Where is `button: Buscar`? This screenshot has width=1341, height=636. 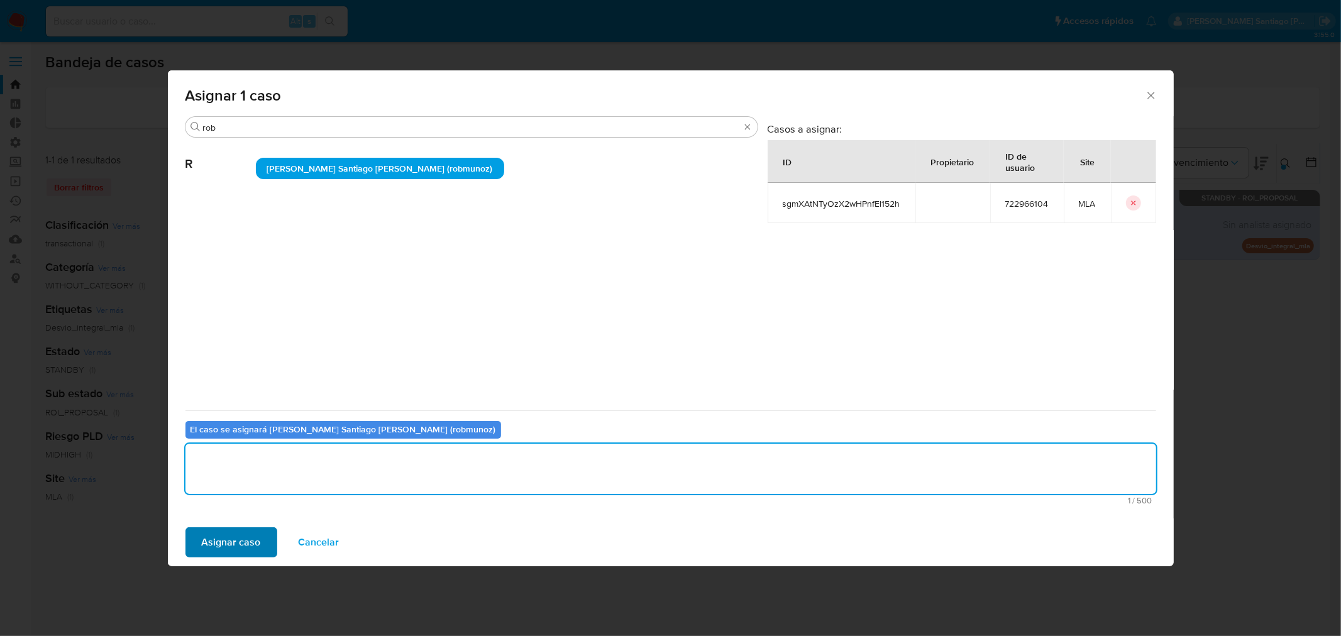
button: Buscar is located at coordinates (196, 127).